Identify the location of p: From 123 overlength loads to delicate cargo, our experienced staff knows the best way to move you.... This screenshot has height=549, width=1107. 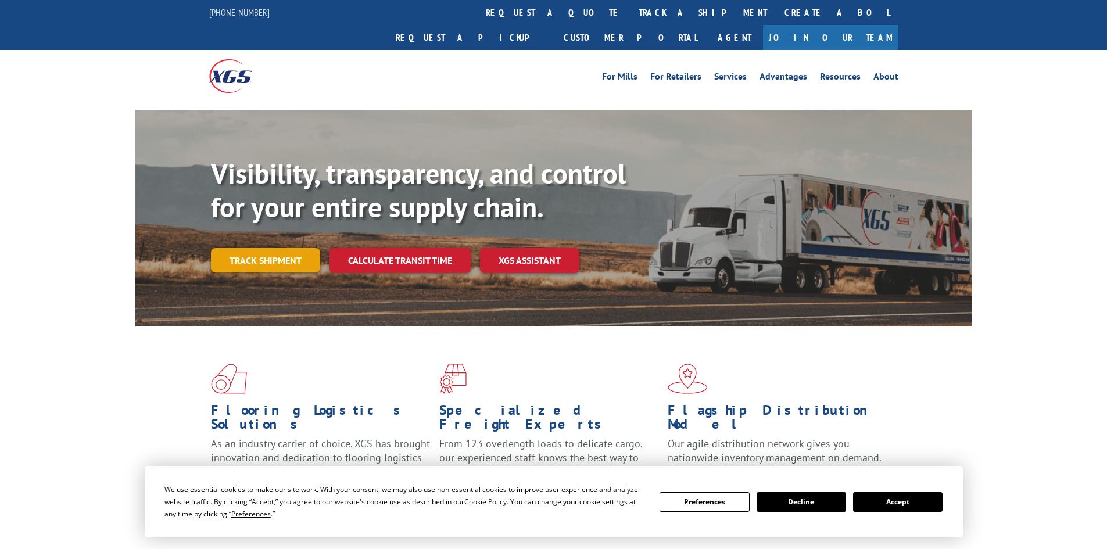
(549, 463).